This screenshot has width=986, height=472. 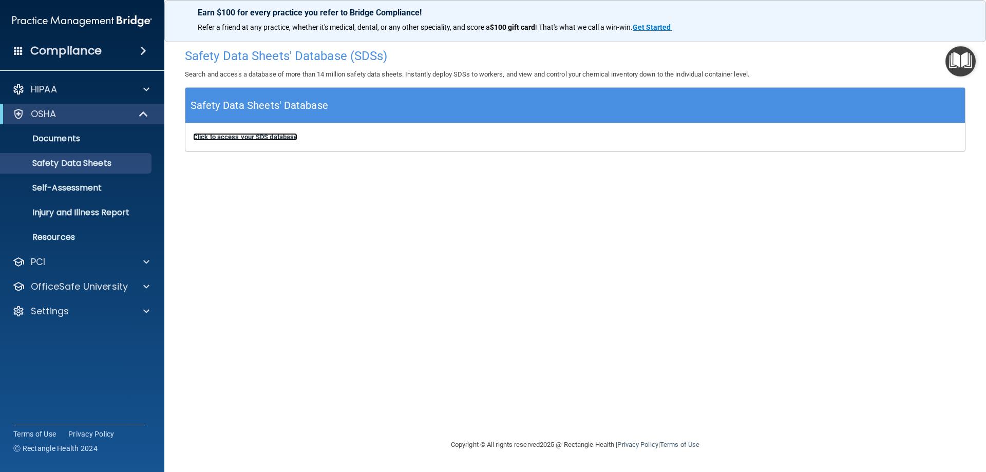 What do you see at coordinates (259, 105) in the screenshot?
I see `h5: Safety Data Sheets' Database` at bounding box center [259, 105].